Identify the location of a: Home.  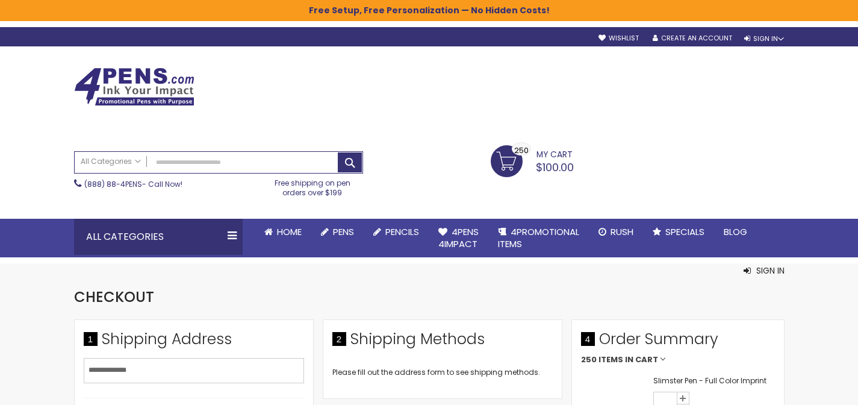
(283, 232).